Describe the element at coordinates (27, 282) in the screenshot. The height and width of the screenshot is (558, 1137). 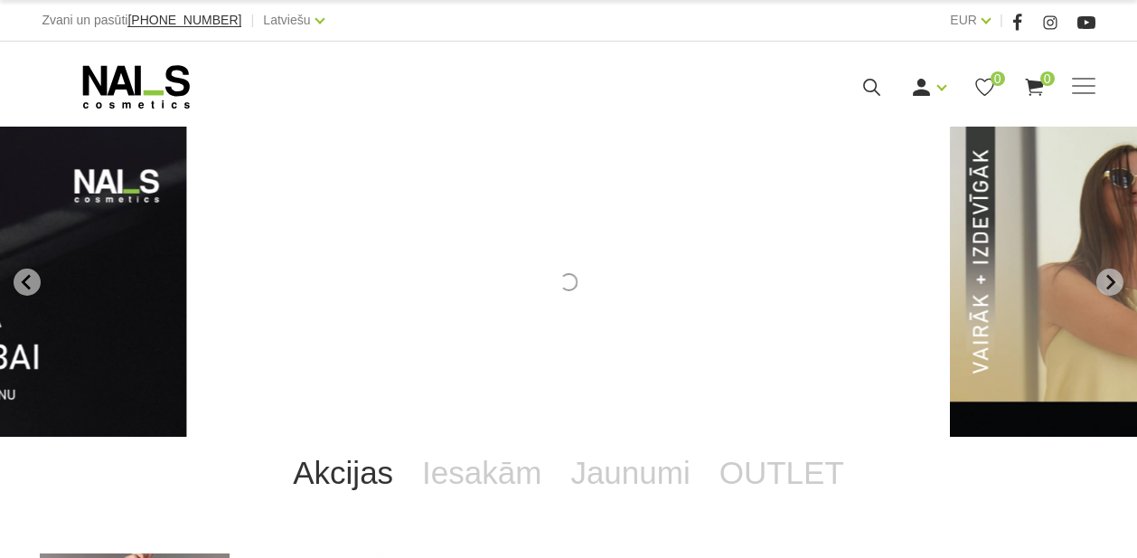
I see `button: Go to last slide` at that location.